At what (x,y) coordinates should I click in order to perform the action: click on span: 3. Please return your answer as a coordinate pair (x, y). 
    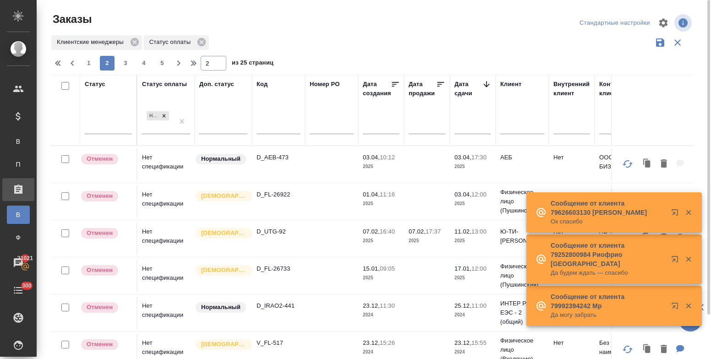
    Looking at the image, I should click on (125, 63).